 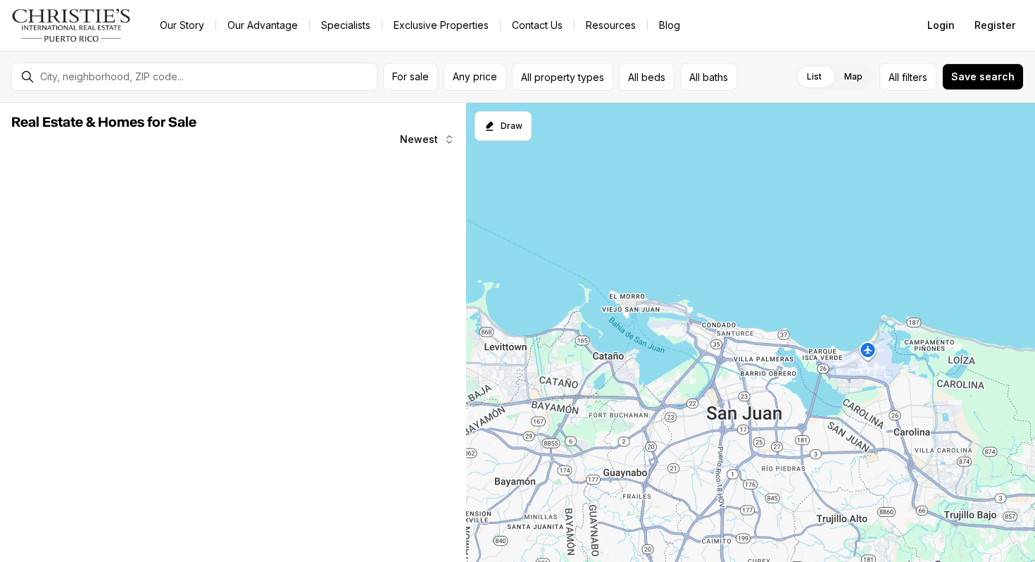 What do you see at coordinates (814, 77) in the screenshot?
I see `label: List` at bounding box center [814, 77].